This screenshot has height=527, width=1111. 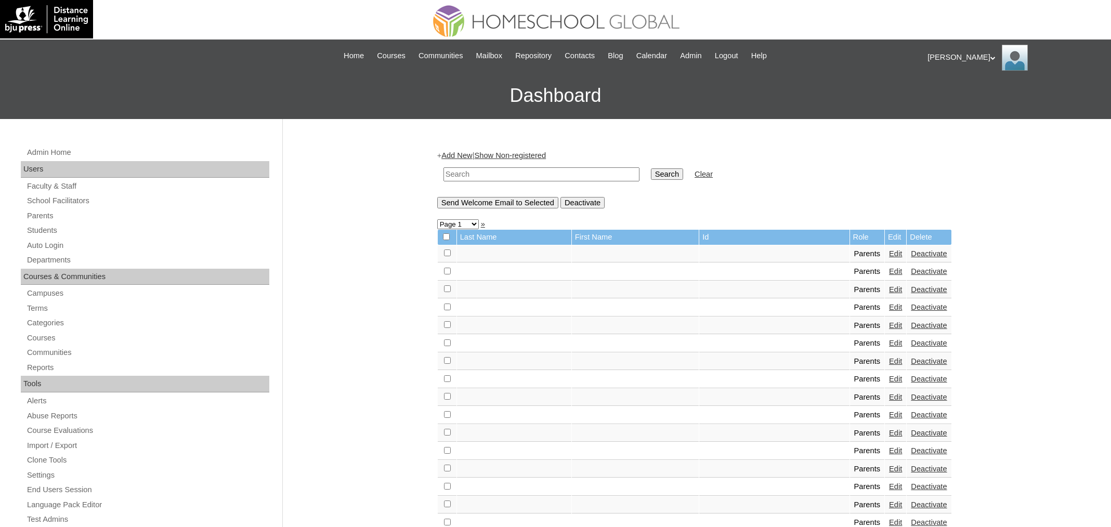 I want to click on a: School Facilitators, so click(x=148, y=201).